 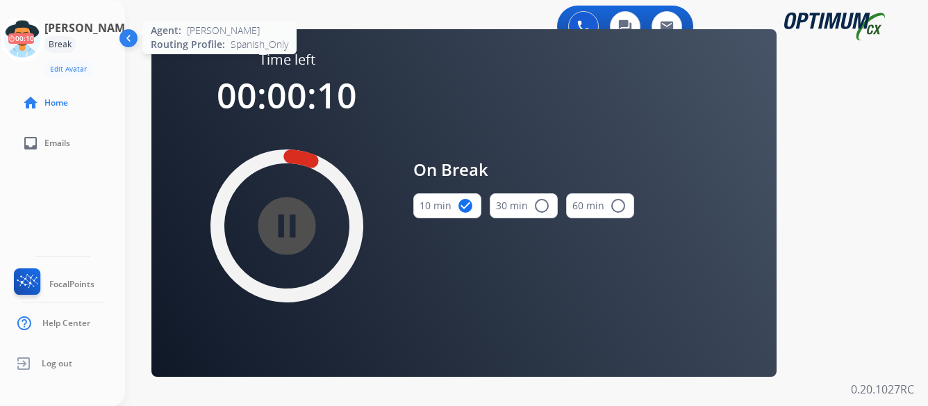 I want to click on div: Break, so click(x=60, y=44).